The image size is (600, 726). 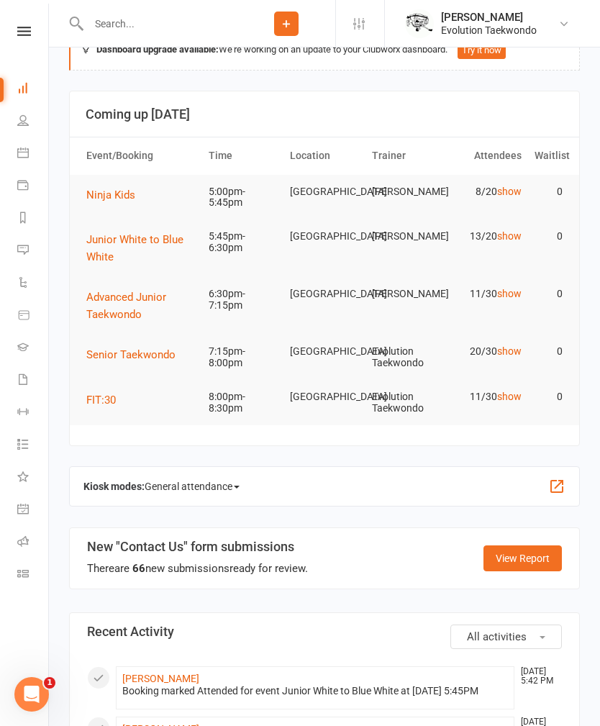 What do you see at coordinates (325, 632) in the screenshot?
I see `h3: Recent Activity` at bounding box center [325, 632].